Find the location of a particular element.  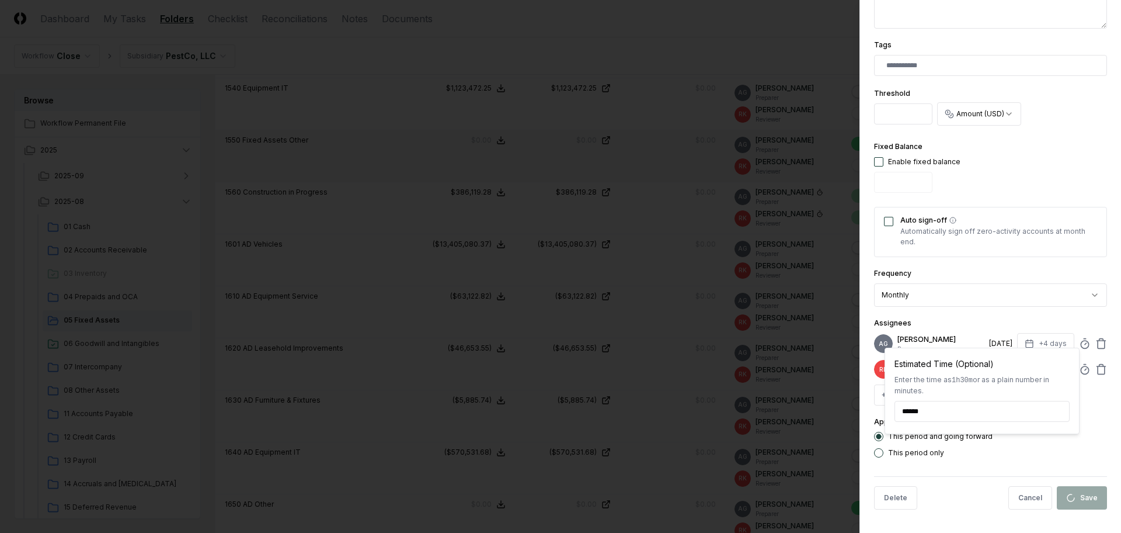

label: This period and going forward is located at coordinates (940, 436).